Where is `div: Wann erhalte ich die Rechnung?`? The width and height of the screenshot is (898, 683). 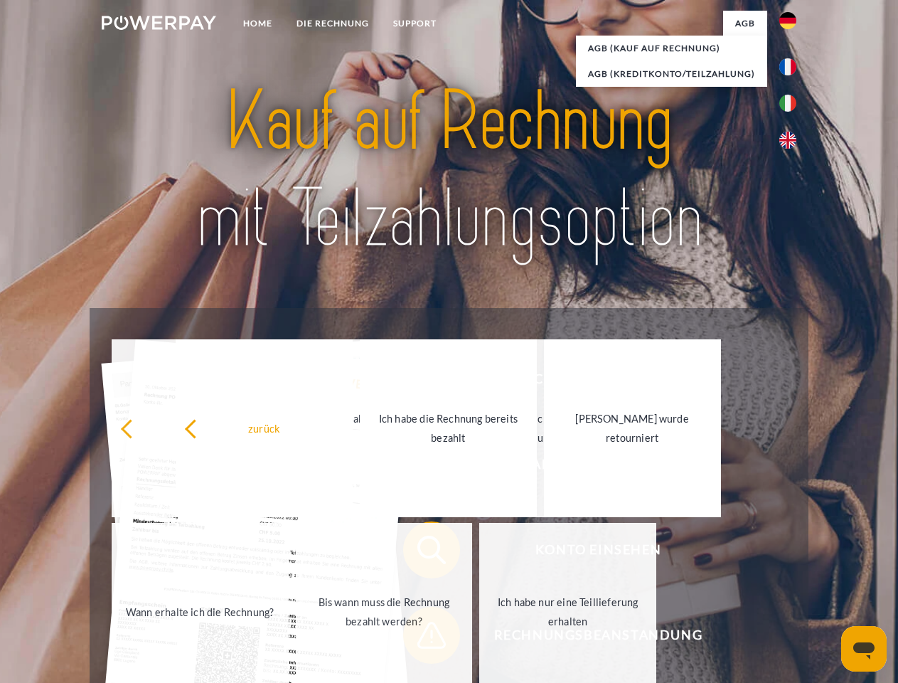
div: Wann erhalte ich die Rechnung? is located at coordinates (200, 611).